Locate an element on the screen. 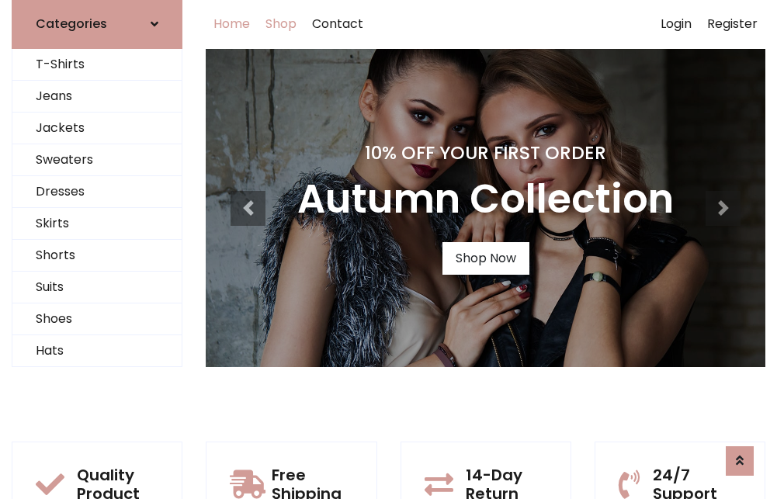 Image resolution: width=777 pixels, height=499 pixels. a: Dresses is located at coordinates (97, 192).